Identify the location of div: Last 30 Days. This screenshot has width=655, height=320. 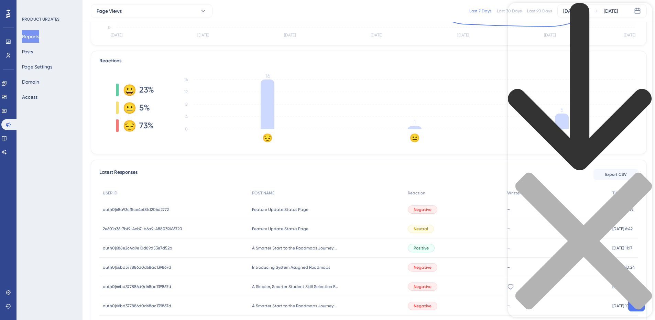
(509, 11).